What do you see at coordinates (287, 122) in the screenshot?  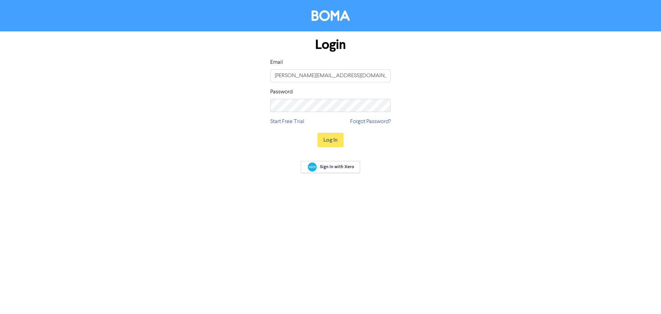 I see `a: Start Free Trial` at bounding box center [287, 122].